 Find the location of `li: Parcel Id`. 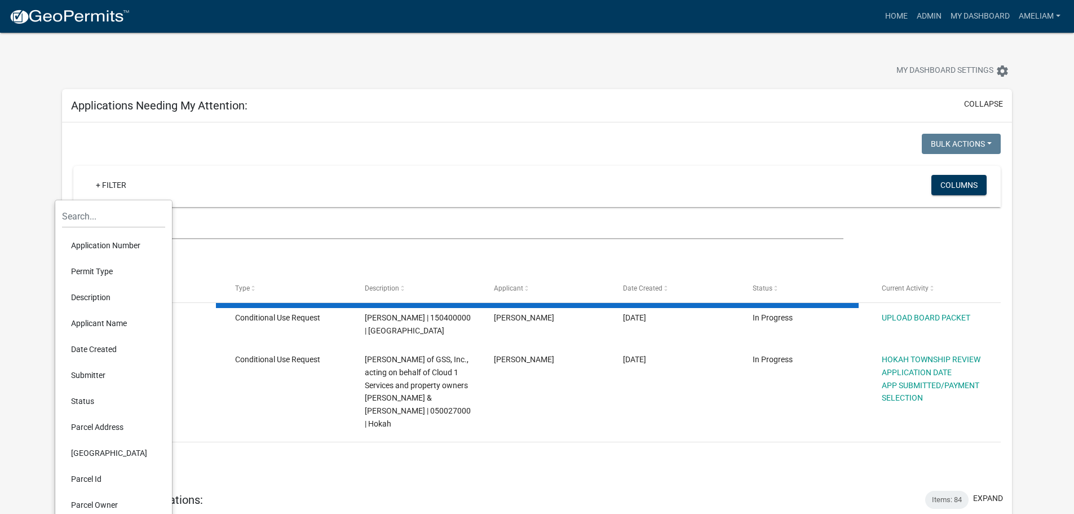

li: Parcel Id is located at coordinates (113, 479).